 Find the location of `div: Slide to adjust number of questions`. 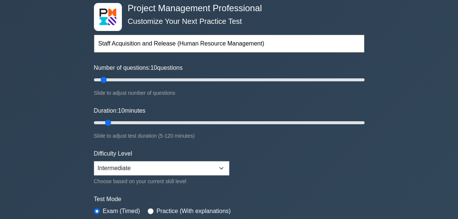

div: Slide to adjust number of questions is located at coordinates (229, 93).